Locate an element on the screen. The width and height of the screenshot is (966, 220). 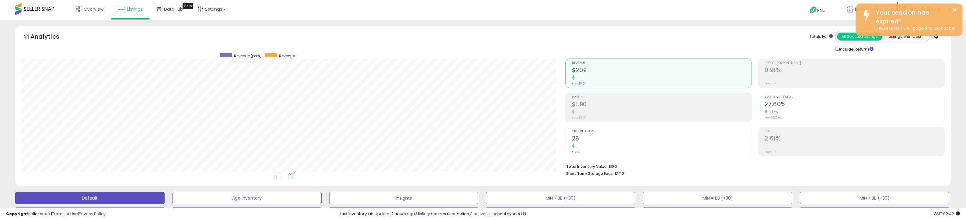
span: DataHub is located at coordinates (173, 9).